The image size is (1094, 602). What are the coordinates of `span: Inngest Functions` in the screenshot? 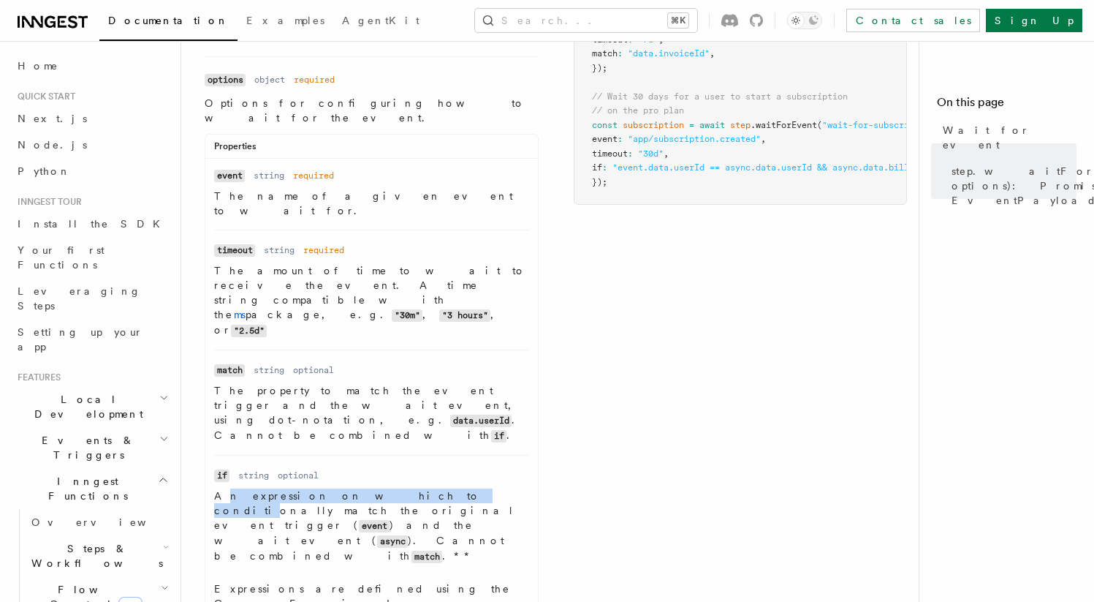 It's located at (85, 488).